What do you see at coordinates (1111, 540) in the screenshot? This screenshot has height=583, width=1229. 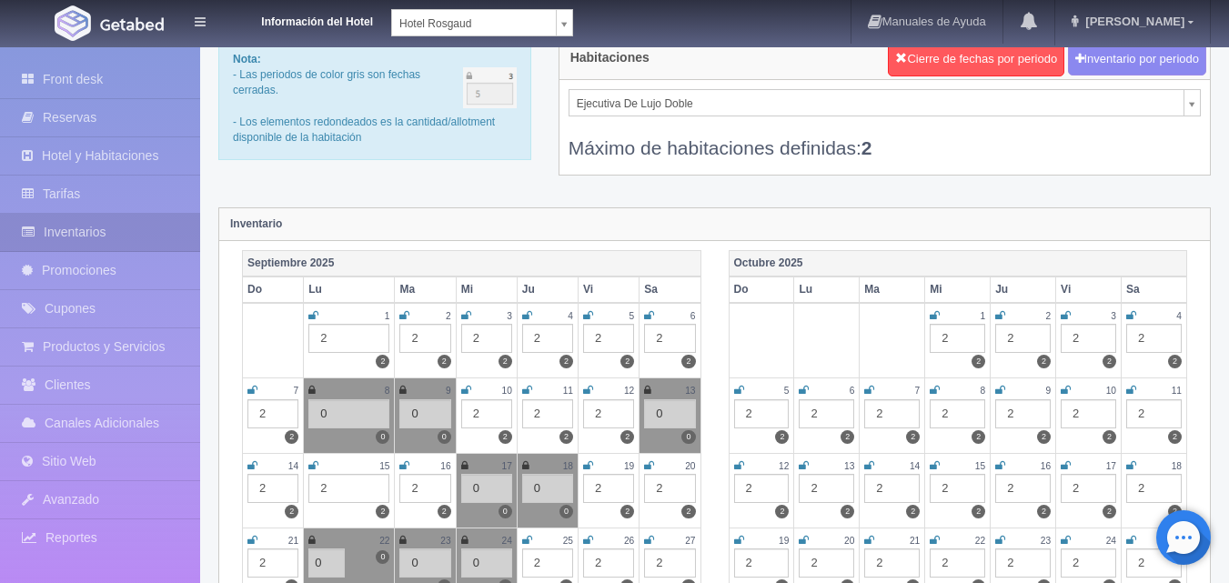 I see `small: 24` at bounding box center [1111, 540].